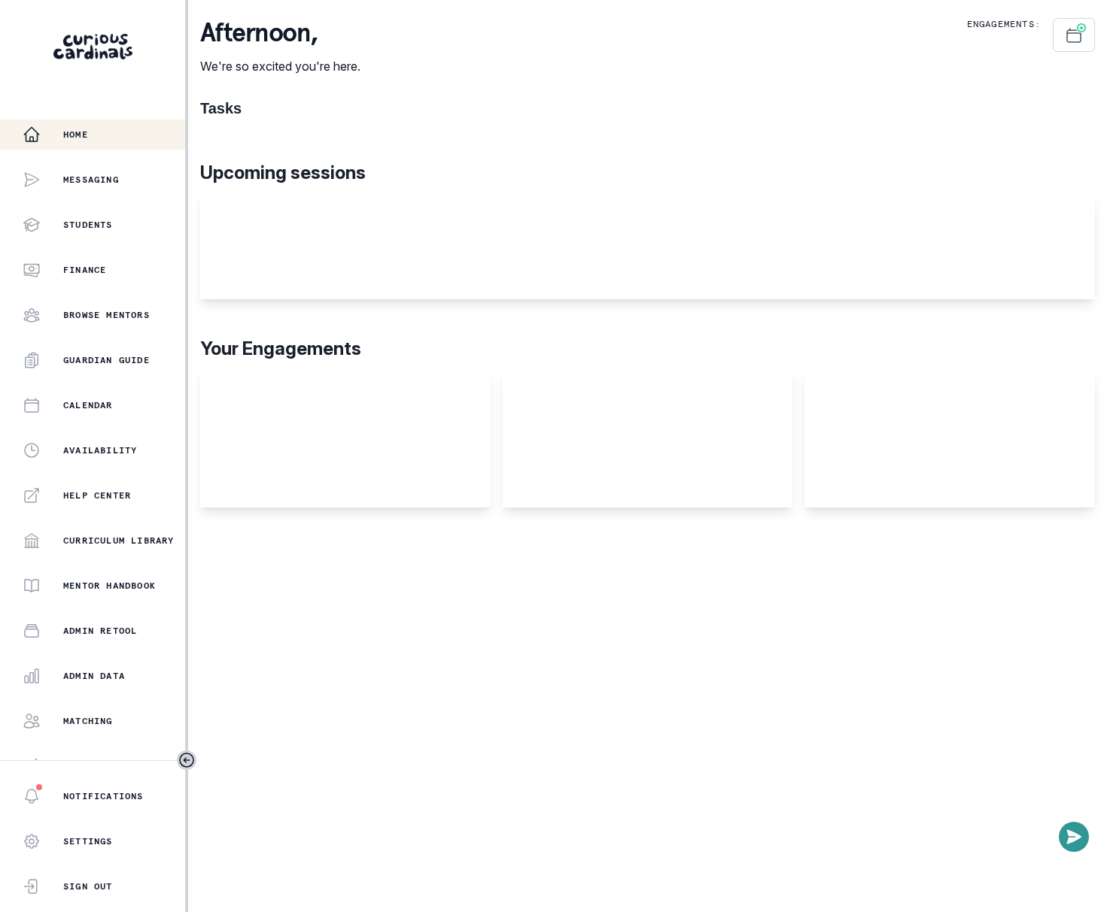  Describe the element at coordinates (88, 405) in the screenshot. I see `p: Calendar` at that location.